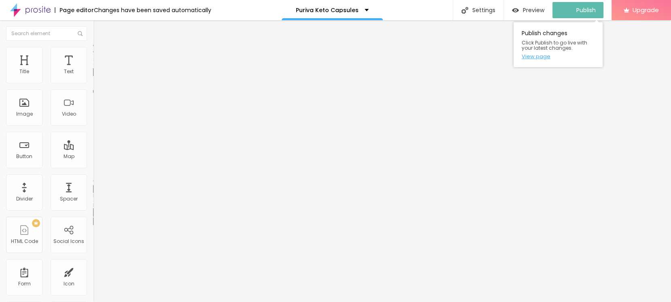 This screenshot has width=671, height=302. I want to click on div: Map, so click(69, 157).